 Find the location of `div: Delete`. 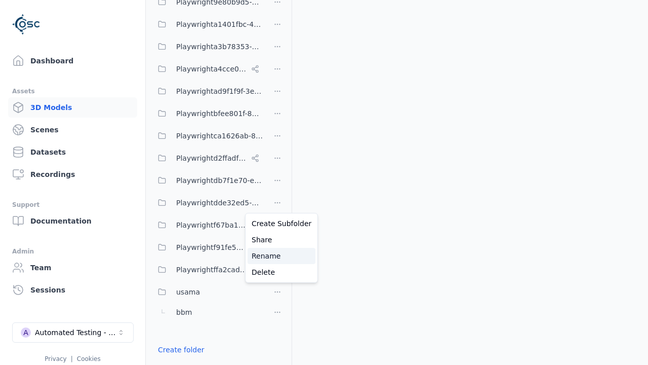

div: Delete is located at coordinates (282, 272).